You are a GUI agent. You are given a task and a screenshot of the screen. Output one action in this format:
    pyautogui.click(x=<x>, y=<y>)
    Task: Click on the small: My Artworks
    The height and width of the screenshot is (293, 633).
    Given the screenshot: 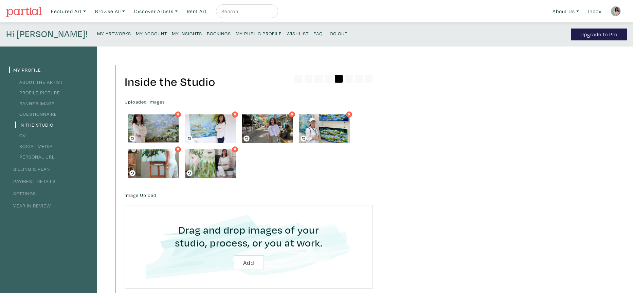 What is the action you would take?
    pyautogui.click(x=114, y=33)
    